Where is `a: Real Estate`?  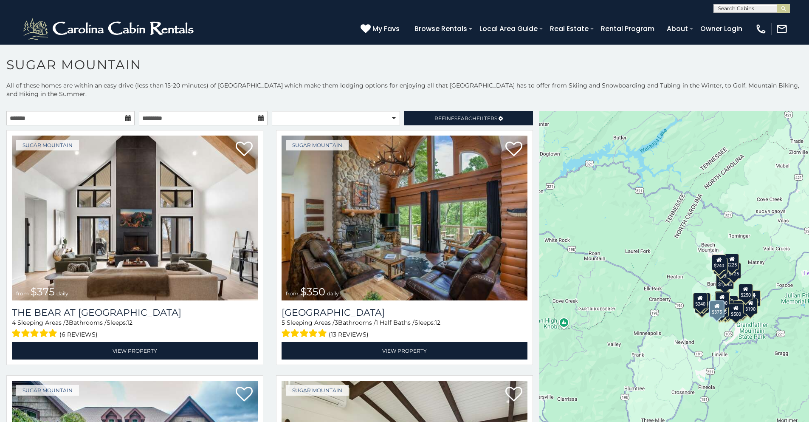
a: Real Estate is located at coordinates (569, 28).